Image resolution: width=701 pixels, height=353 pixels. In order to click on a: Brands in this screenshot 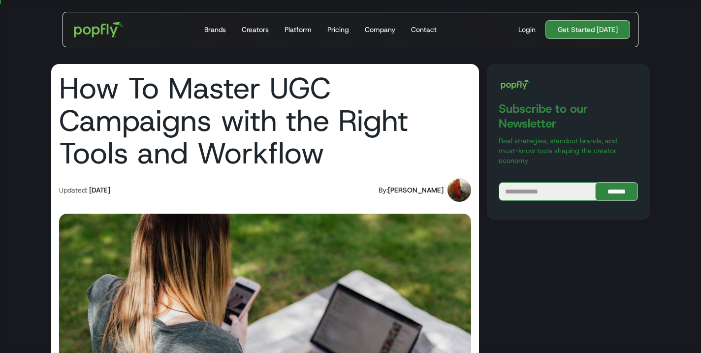, I will do `click(215, 30)`.